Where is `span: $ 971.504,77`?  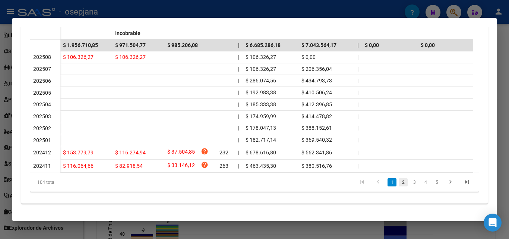
span: $ 971.504,77 is located at coordinates (130, 45).